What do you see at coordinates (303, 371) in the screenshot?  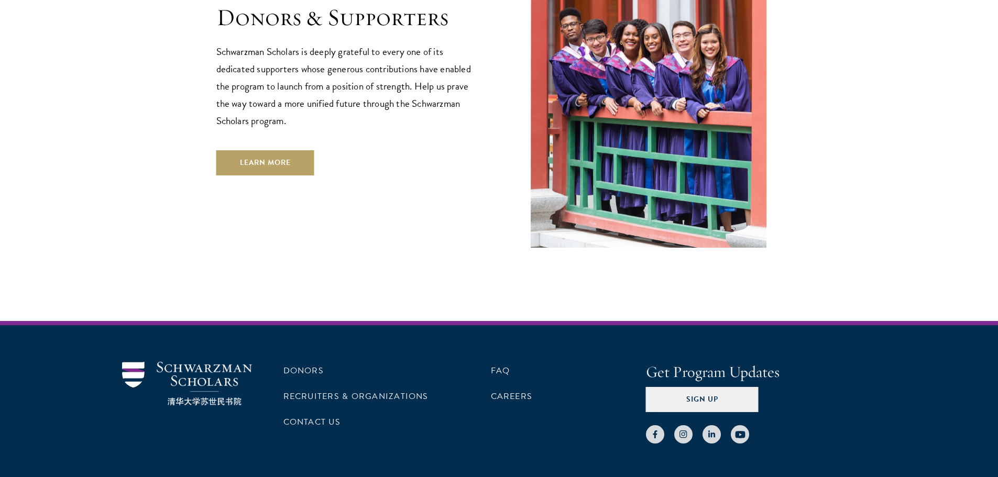 I see `a: Donors` at bounding box center [303, 371].